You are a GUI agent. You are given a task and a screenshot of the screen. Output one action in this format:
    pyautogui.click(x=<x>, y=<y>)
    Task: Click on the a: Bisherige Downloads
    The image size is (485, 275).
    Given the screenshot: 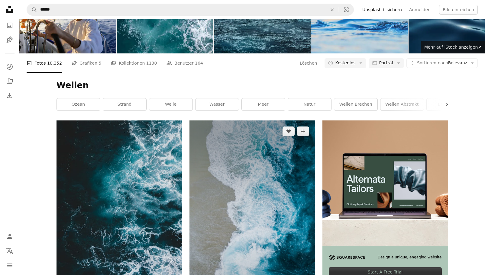 What is the action you would take?
    pyautogui.click(x=10, y=96)
    